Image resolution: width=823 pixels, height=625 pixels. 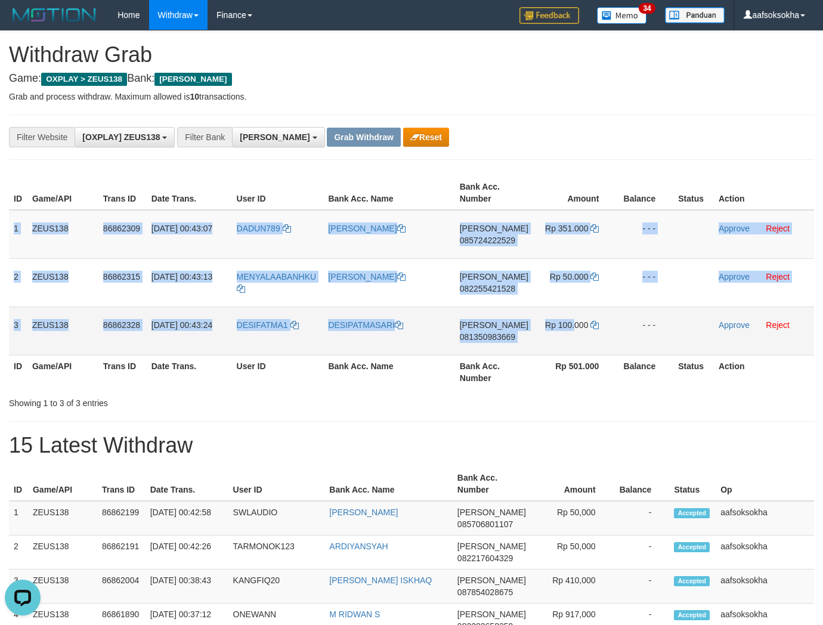 What do you see at coordinates (485, 558) in the screenshot?
I see `span: Copy 082217604329 to clipboard` at bounding box center [485, 558].